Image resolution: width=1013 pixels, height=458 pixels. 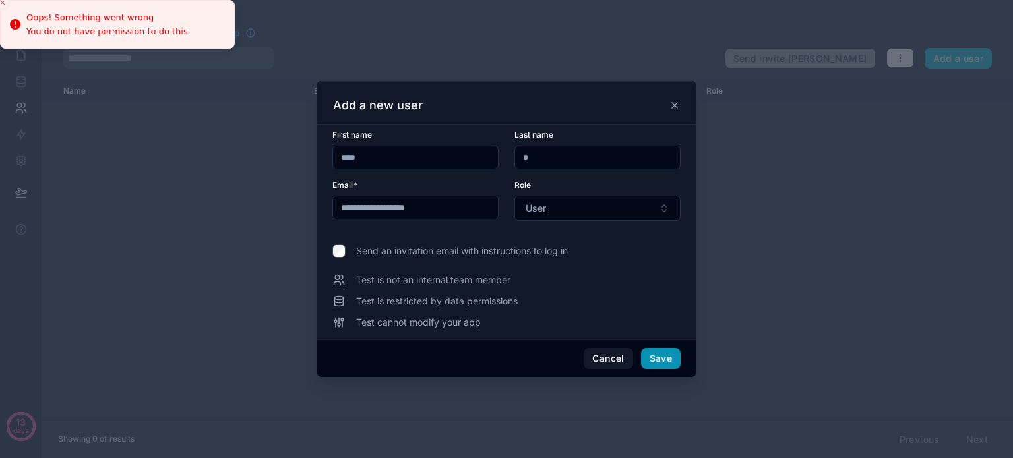 What do you see at coordinates (522, 185) in the screenshot?
I see `span: Role` at bounding box center [522, 185].